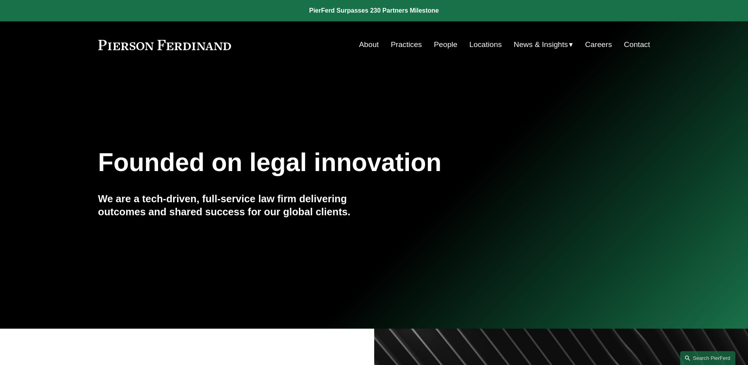 This screenshot has height=365, width=748. What do you see at coordinates (236, 205) in the screenshot?
I see `h4: We are a tech-driven, full-service law firm delivering outcomes and shared success for our global...` at bounding box center [236, 205].